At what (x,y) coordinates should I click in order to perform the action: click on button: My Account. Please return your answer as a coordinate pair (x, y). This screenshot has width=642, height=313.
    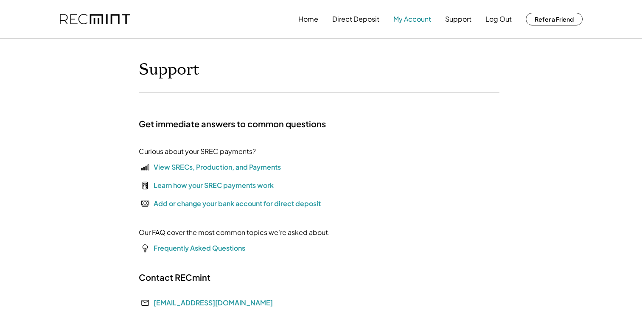
    Looking at the image, I should click on (412, 19).